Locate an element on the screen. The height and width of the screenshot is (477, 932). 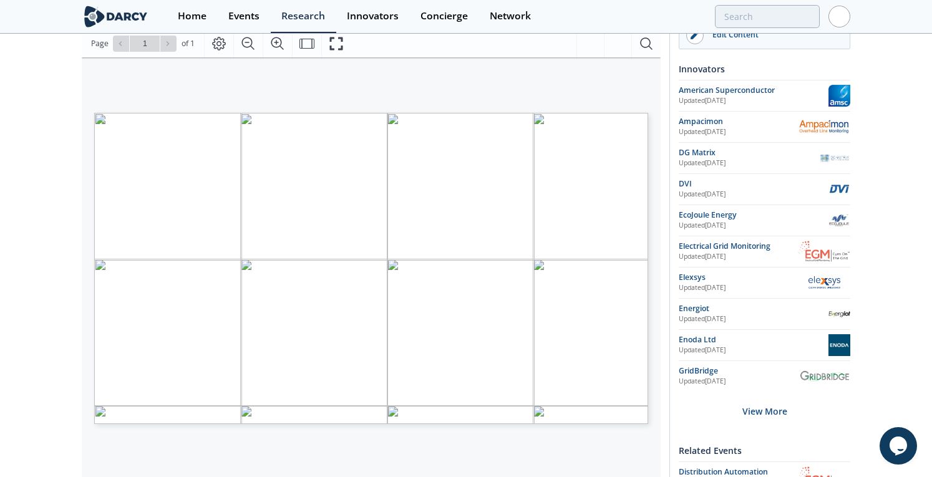
div: Concierge is located at coordinates (444, 16).